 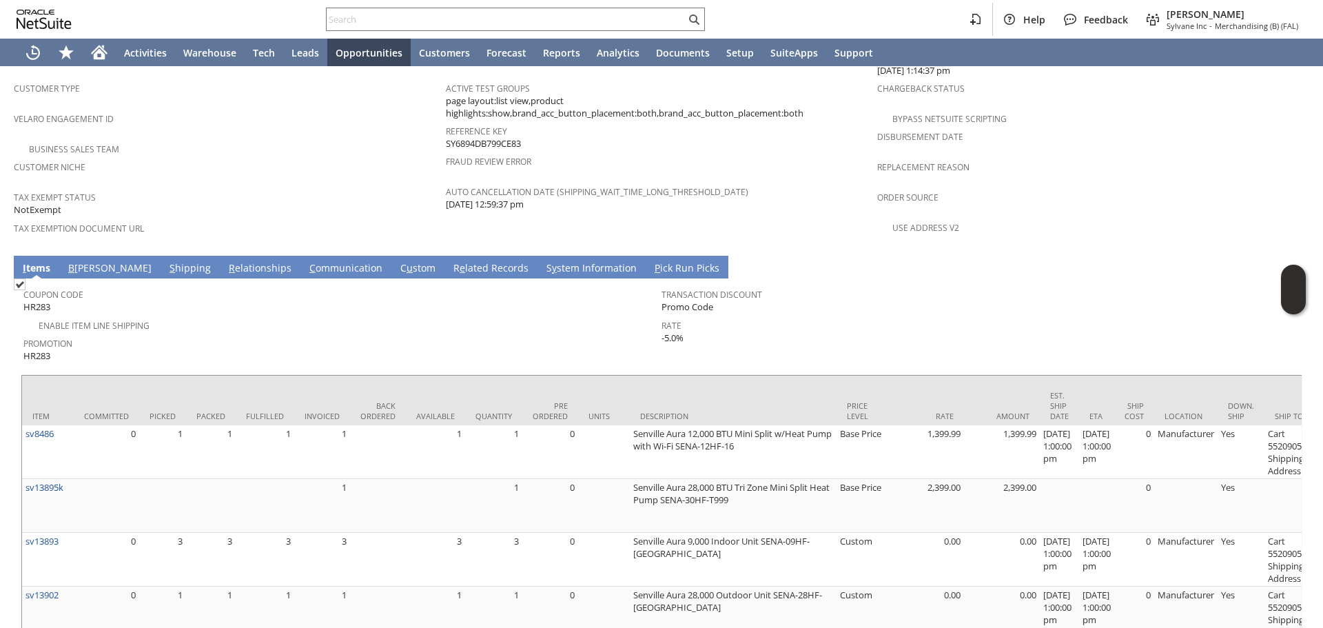 What do you see at coordinates (48, 416) in the screenshot?
I see `div: Item` at bounding box center [48, 416].